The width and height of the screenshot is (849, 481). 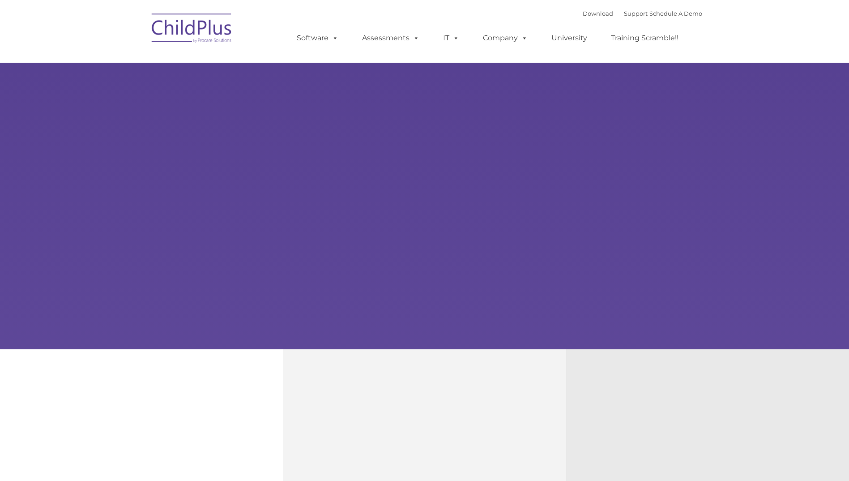 What do you see at coordinates (451, 38) in the screenshot?
I see `a: IT` at bounding box center [451, 38].